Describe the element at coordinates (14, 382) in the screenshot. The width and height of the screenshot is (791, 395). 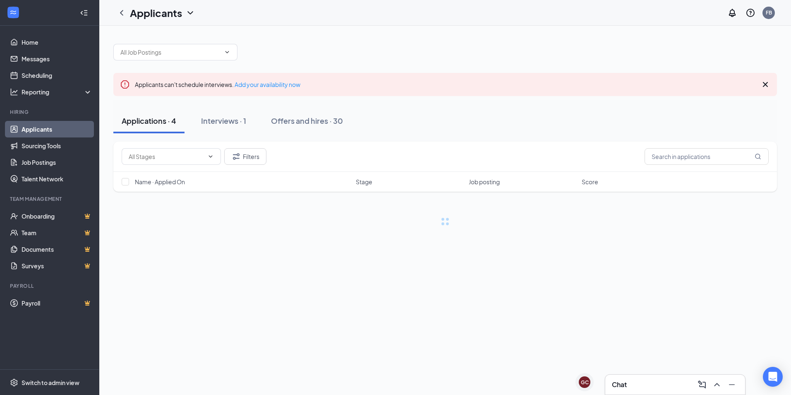
I see `svg: Settings` at that location.